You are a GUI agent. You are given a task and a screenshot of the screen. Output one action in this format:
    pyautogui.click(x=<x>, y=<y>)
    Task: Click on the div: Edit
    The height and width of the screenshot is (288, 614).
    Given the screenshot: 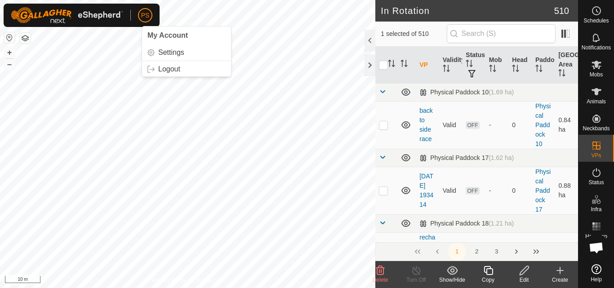 What is the action you would take?
    pyautogui.click(x=524, y=280)
    